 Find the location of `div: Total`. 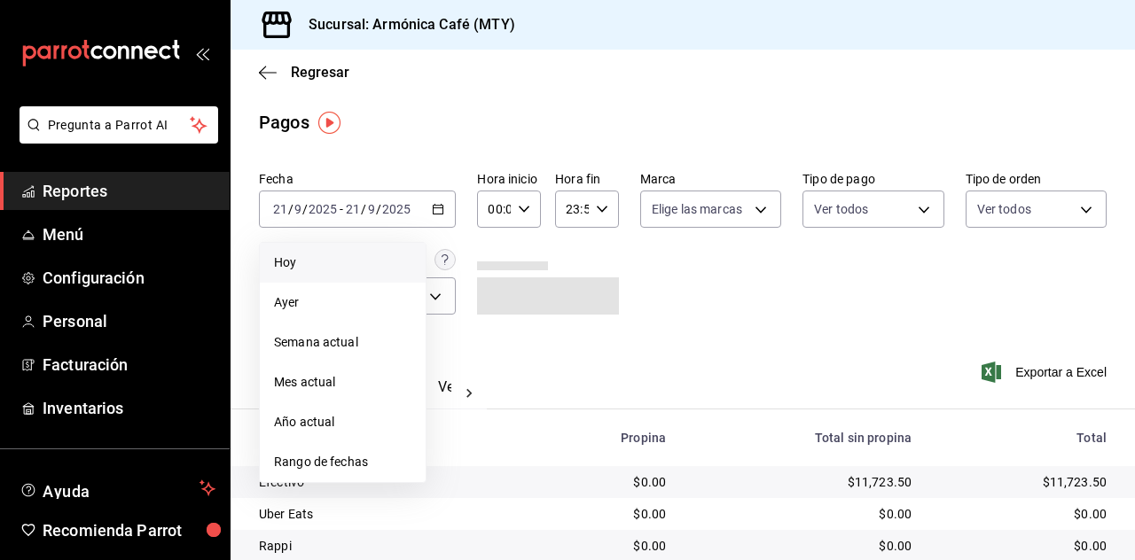

div: Total is located at coordinates (1023, 438).